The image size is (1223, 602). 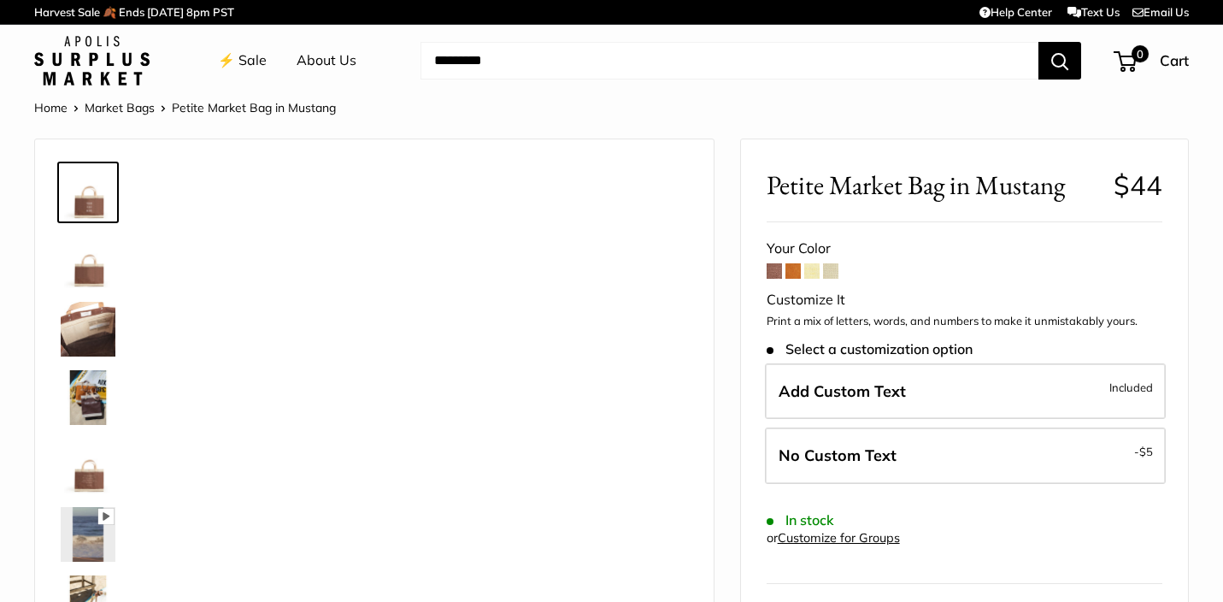 What do you see at coordinates (839, 538) in the screenshot?
I see `a: Customize for Groups` at bounding box center [839, 538].